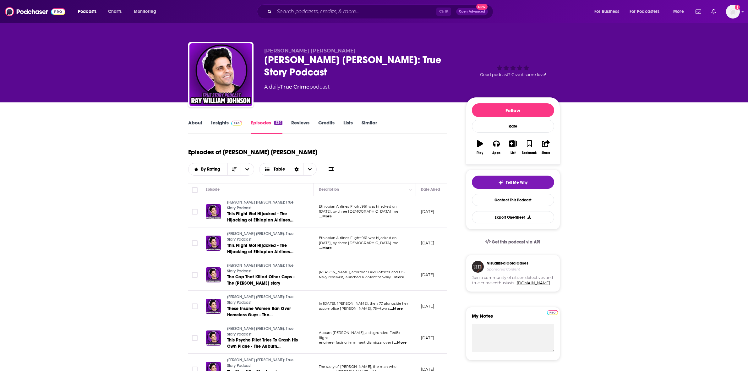  I want to click on span: Podcasts, so click(87, 12).